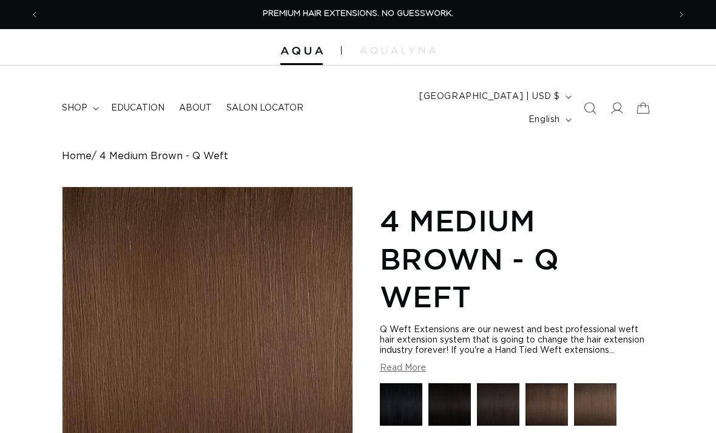 Image resolution: width=716 pixels, height=433 pixels. I want to click on span: shop, so click(75, 108).